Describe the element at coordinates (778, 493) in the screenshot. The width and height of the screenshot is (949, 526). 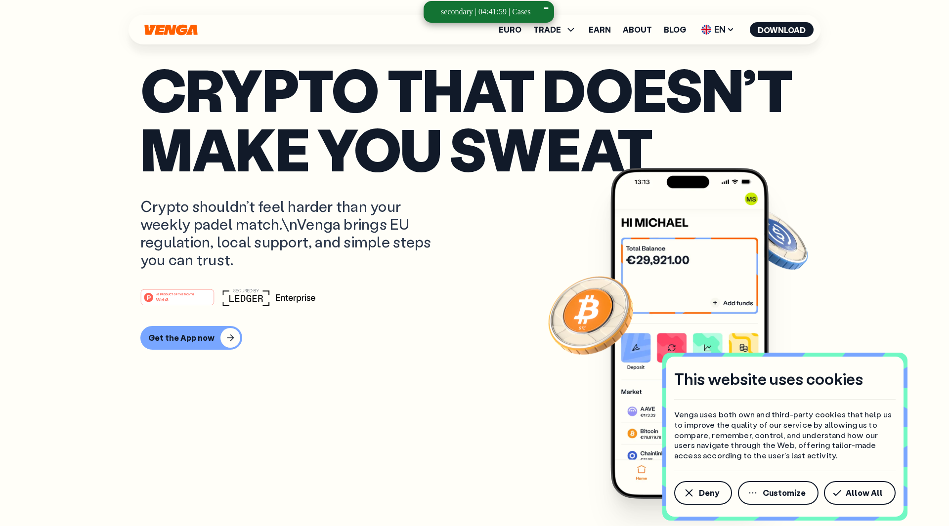
I see `button: Customize` at that location.